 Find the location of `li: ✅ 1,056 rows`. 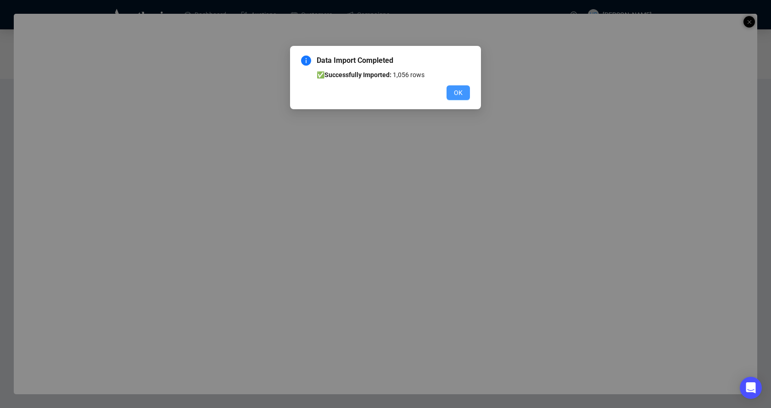

li: ✅ 1,056 rows is located at coordinates (393, 75).